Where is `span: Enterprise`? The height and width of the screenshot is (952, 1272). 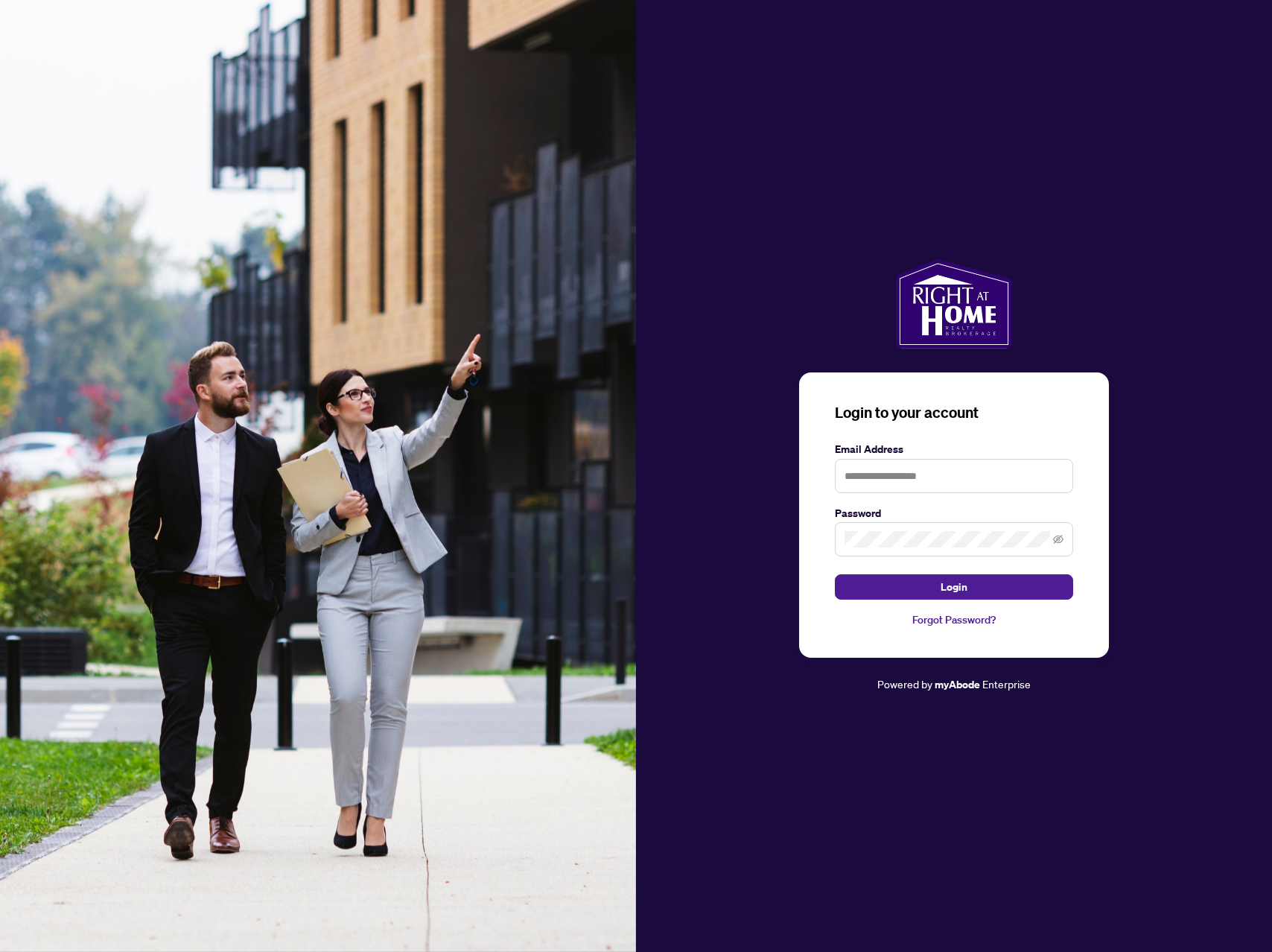 span: Enterprise is located at coordinates (1006, 683).